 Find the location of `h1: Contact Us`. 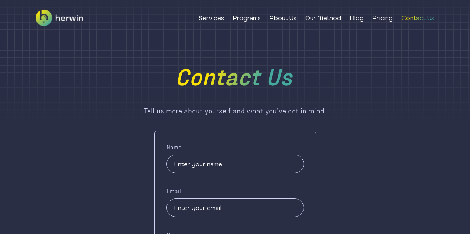

h1: Contact Us is located at coordinates (235, 76).